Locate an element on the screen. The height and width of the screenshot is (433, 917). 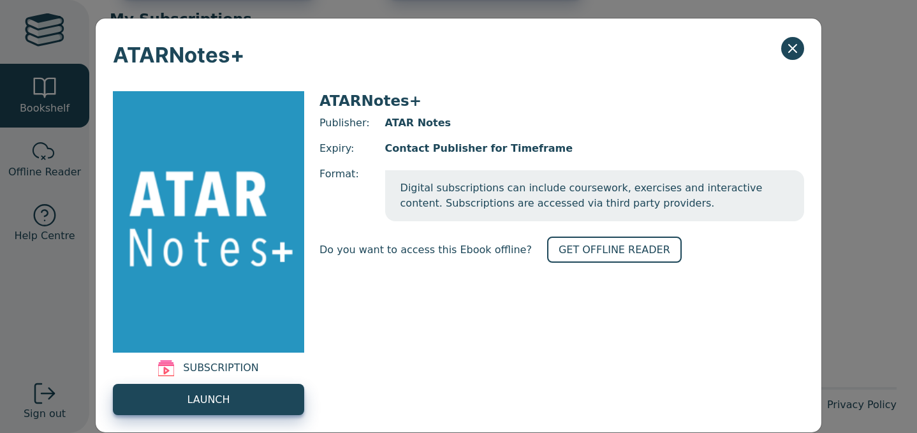
span: LAUNCH is located at coordinates (208, 400).